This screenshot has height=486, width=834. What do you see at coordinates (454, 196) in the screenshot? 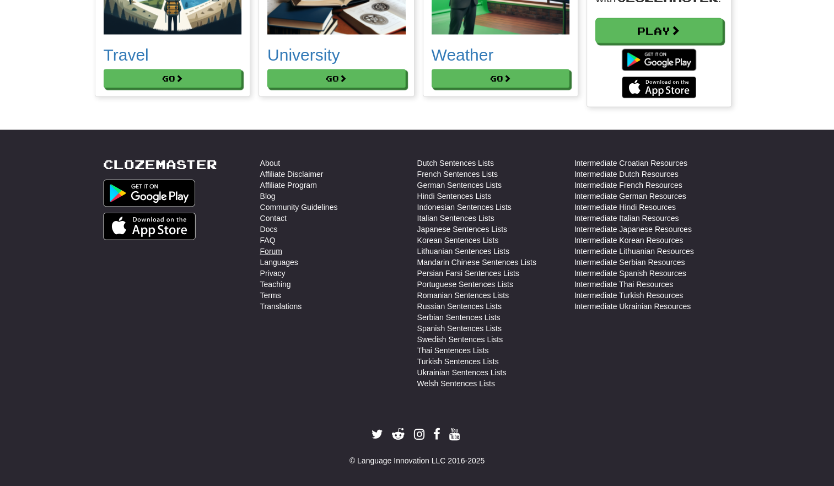
I see `a: Hindi Sentences Lists` at bounding box center [454, 196].